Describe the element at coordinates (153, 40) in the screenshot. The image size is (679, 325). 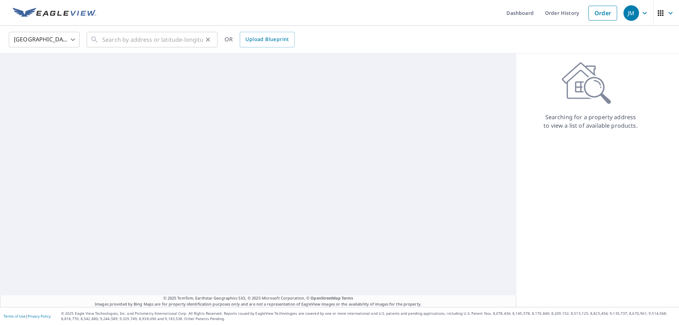
I see `input: Search by address or latitude-longitude` at that location.